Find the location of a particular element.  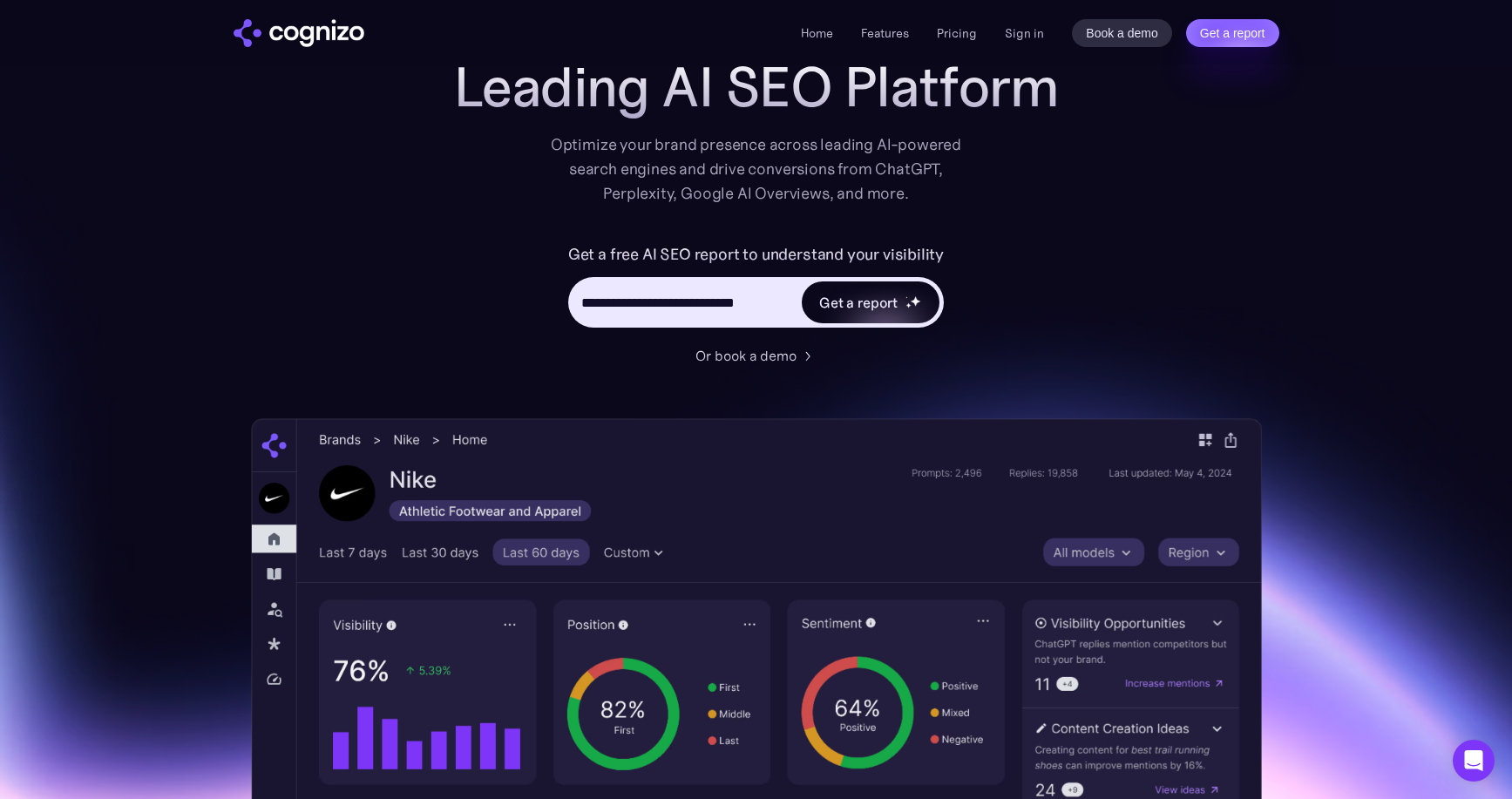

a: home is located at coordinates (299, 33).